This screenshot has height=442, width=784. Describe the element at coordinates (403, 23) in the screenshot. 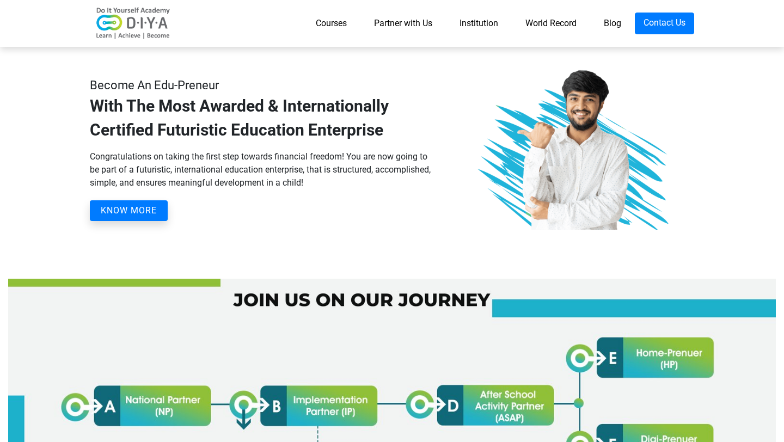

I see `a: Partner with Us` at that location.